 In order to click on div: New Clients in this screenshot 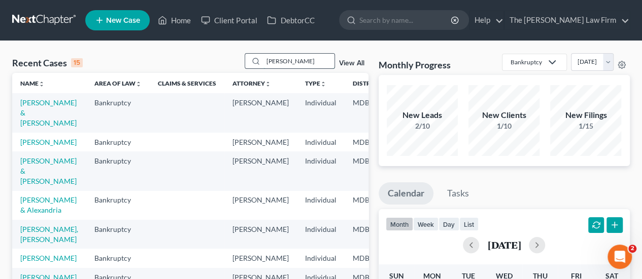, I will do `click(504, 115)`.